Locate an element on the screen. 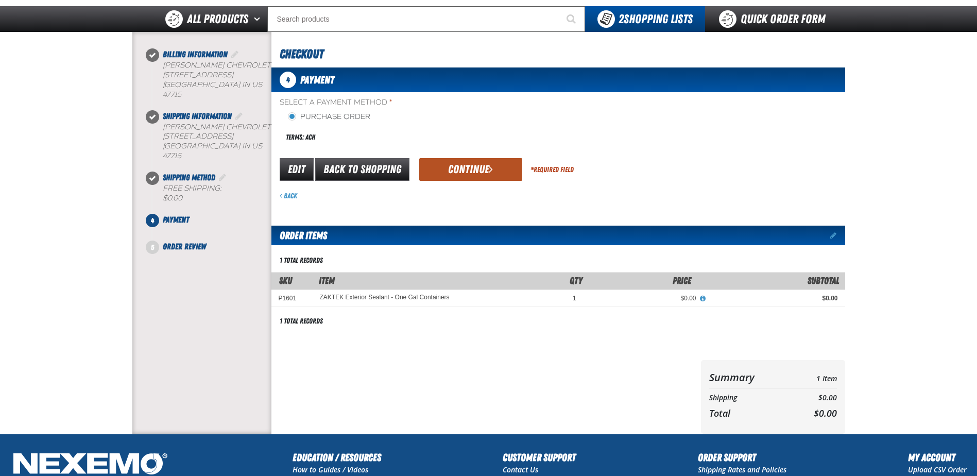 The image size is (977, 476). a: How to Guides / Videos is located at coordinates (330, 469).